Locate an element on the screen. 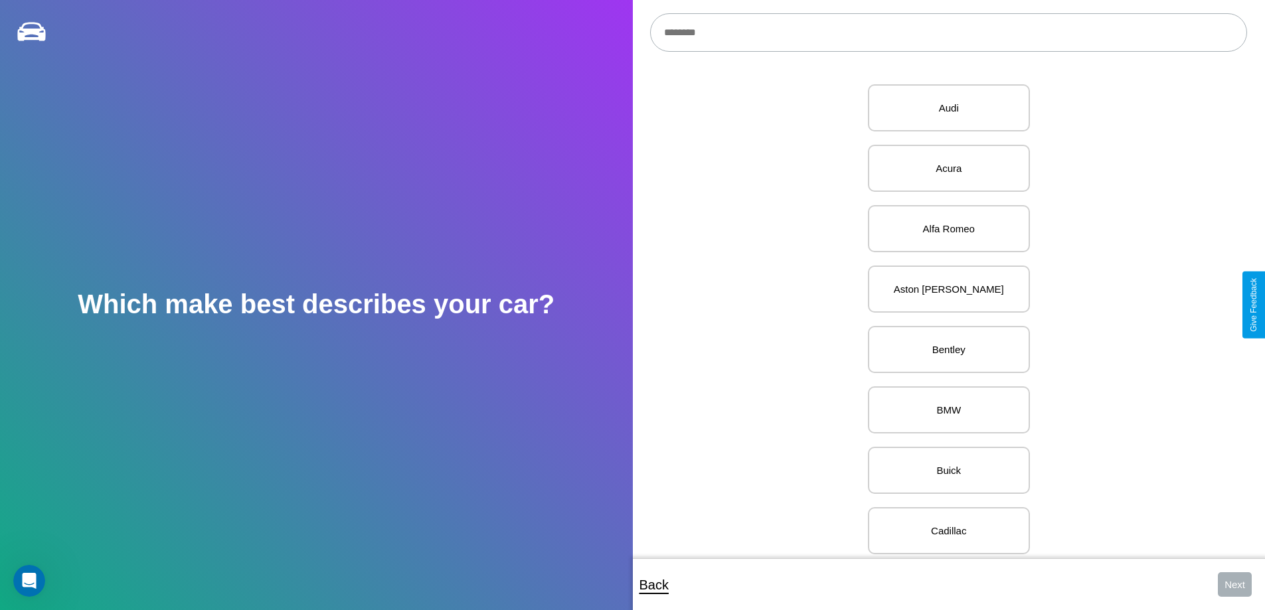  p: Cadillac is located at coordinates (949, 531).